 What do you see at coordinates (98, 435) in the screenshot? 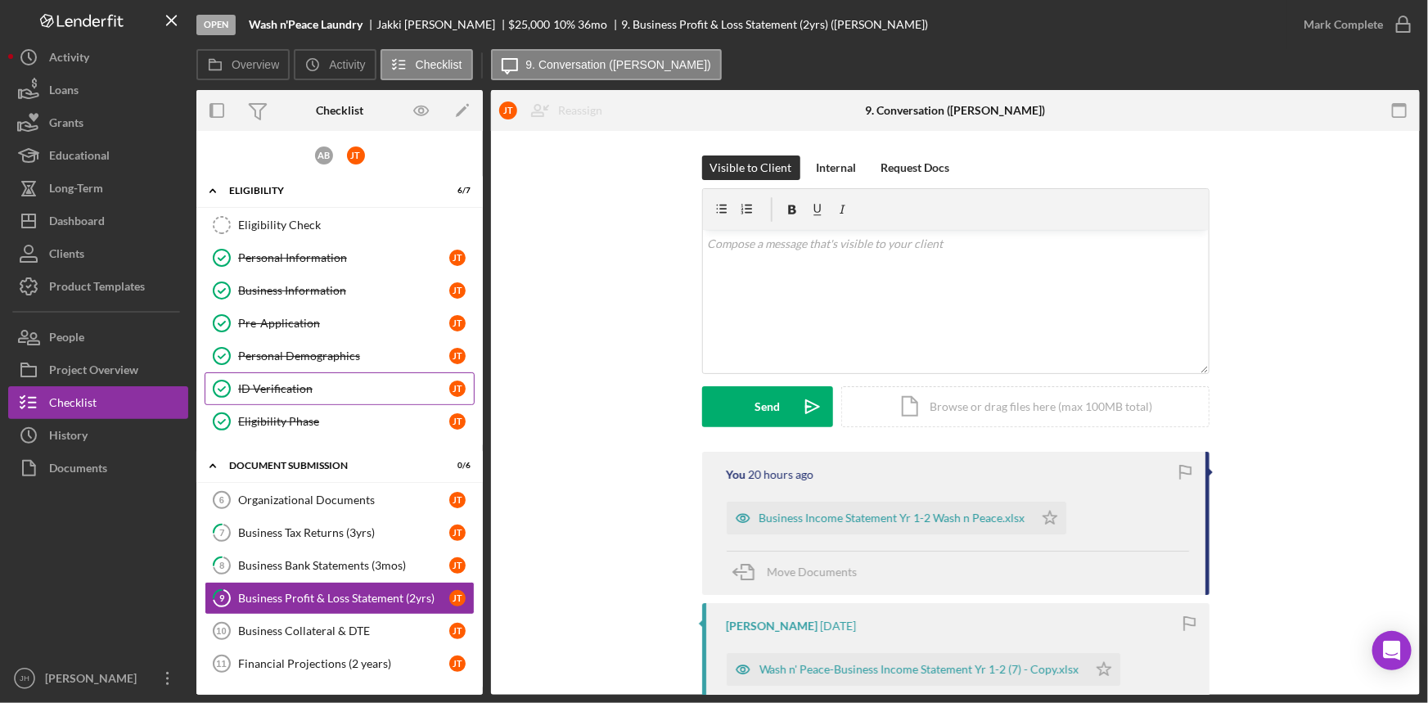
I see `button: History` at bounding box center [98, 435].